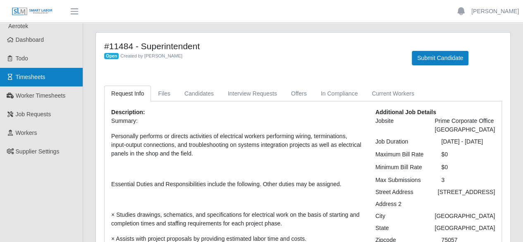 Image resolution: width=523 pixels, height=242 pixels. What do you see at coordinates (468, 180) in the screenshot?
I see `div: 3` at bounding box center [468, 180].